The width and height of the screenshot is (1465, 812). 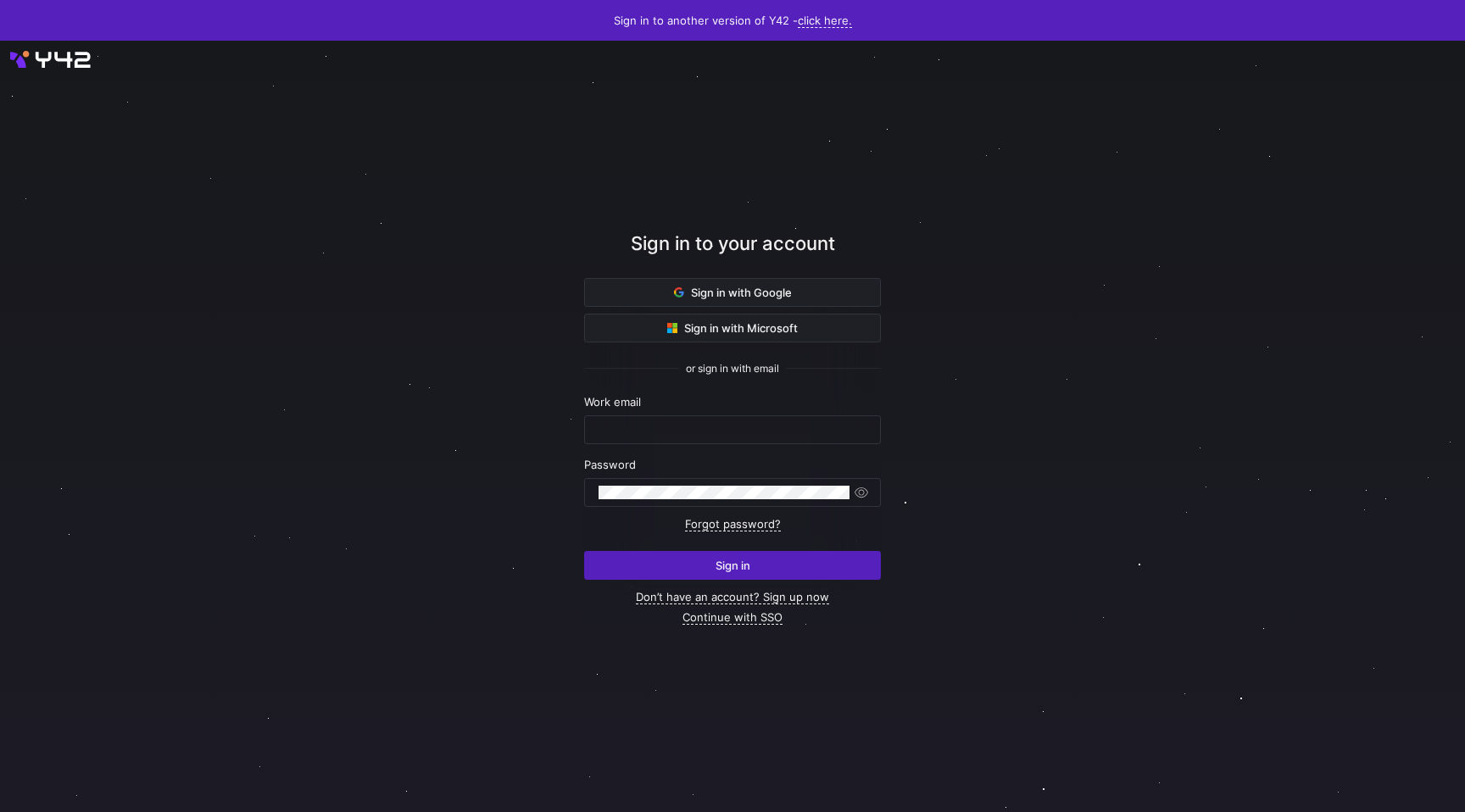 I want to click on a: Forgot password?, so click(x=732, y=524).